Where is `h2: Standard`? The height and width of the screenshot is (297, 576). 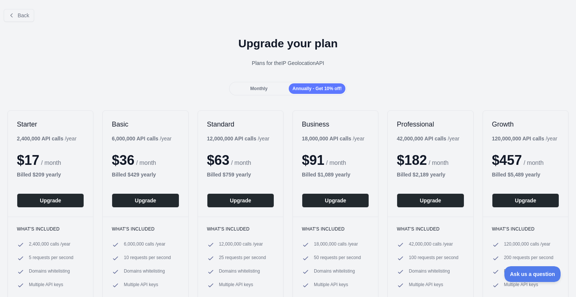 h2: Standard is located at coordinates (241, 124).